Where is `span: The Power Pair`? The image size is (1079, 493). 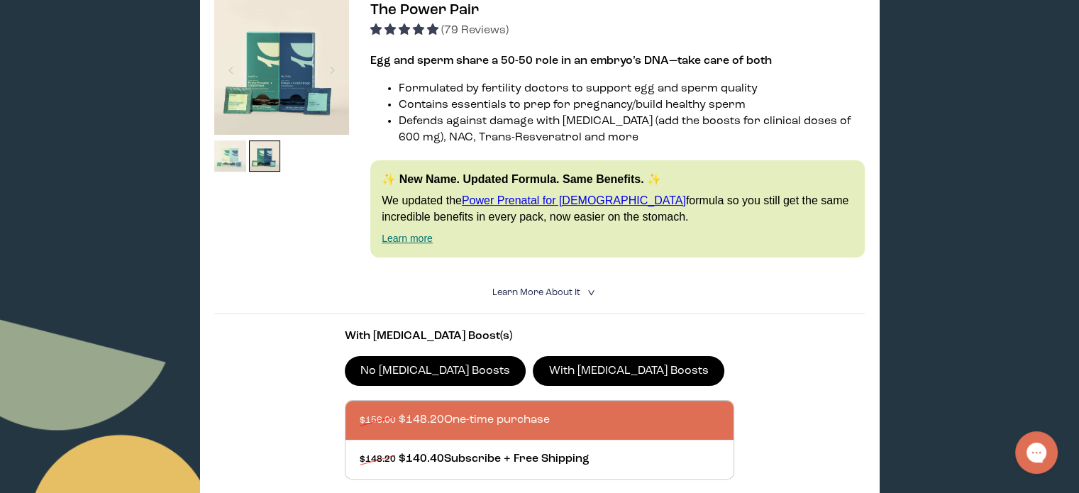
span: The Power Pair is located at coordinates (424, 10).